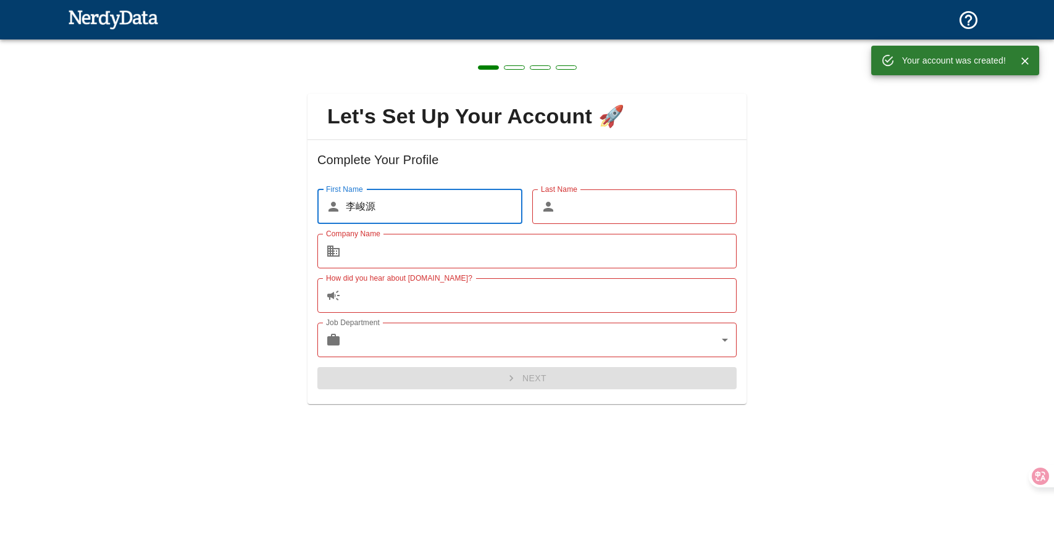  I want to click on button: Support and Documentation, so click(968, 20).